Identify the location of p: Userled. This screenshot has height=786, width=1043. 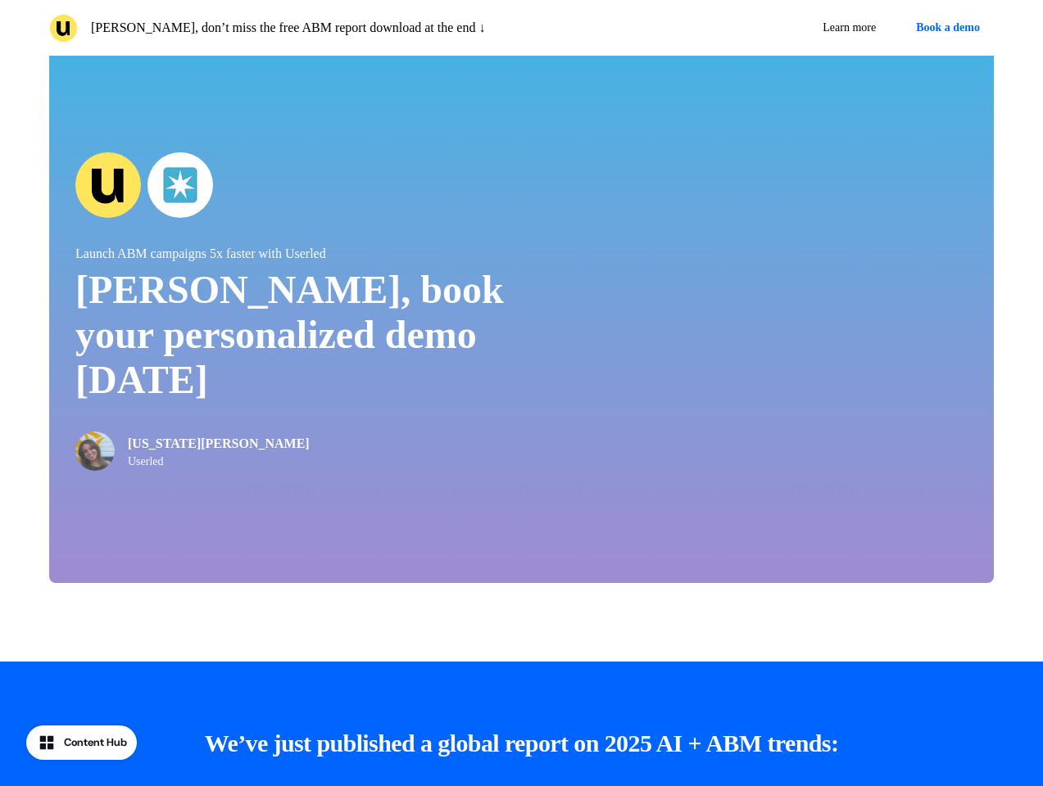
(219, 462).